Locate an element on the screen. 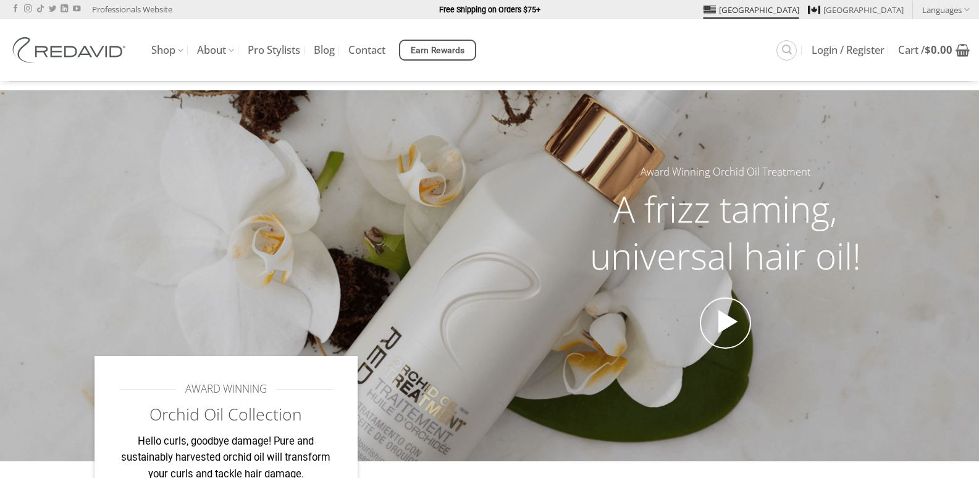 The height and width of the screenshot is (478, 979). a: Blog is located at coordinates (324, 50).